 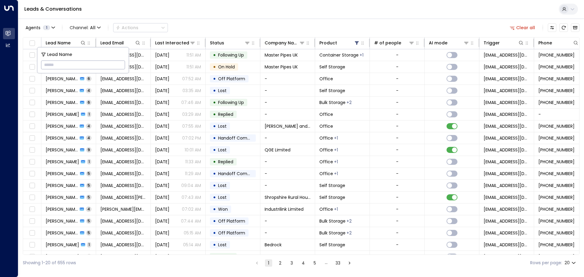 What do you see at coordinates (191, 209) in the screenshot?
I see `p: 07:02 AM` at bounding box center [191, 209].